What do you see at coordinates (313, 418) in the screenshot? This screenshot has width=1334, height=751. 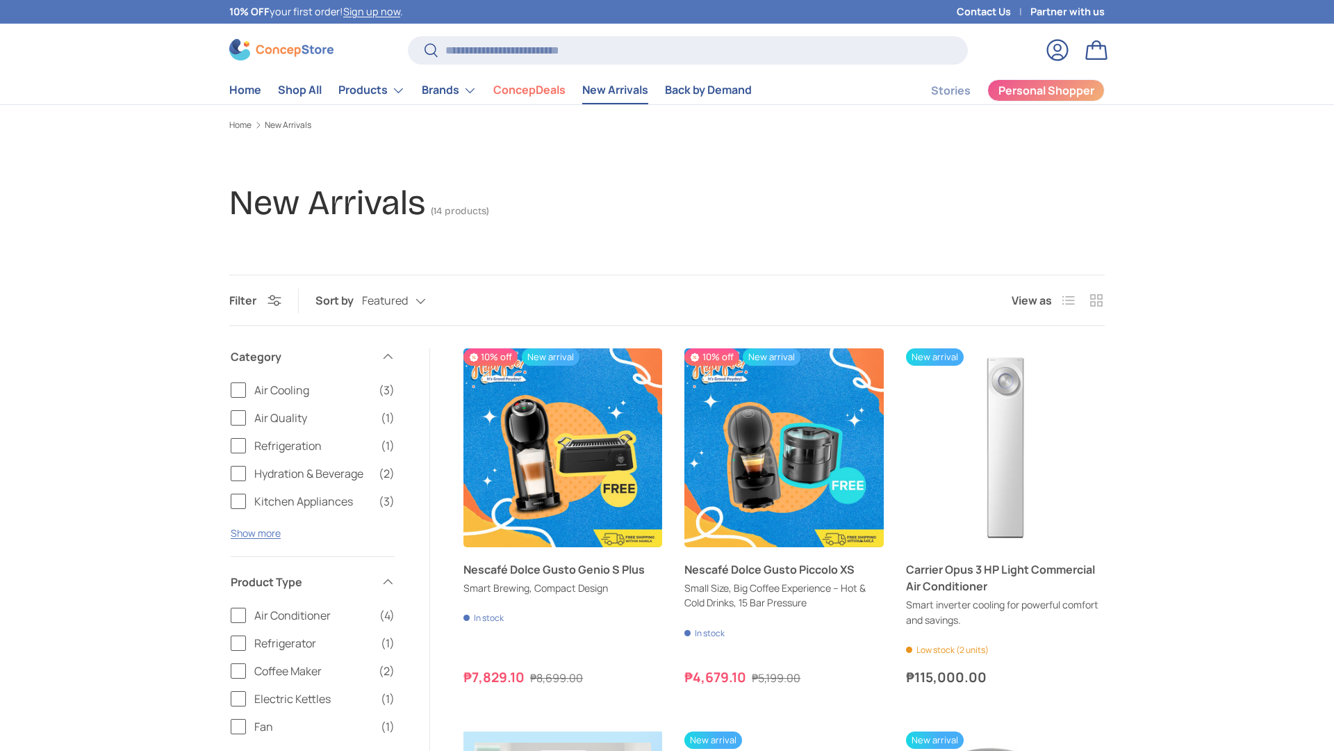 I see `span: Air Quality` at bounding box center [313, 418].